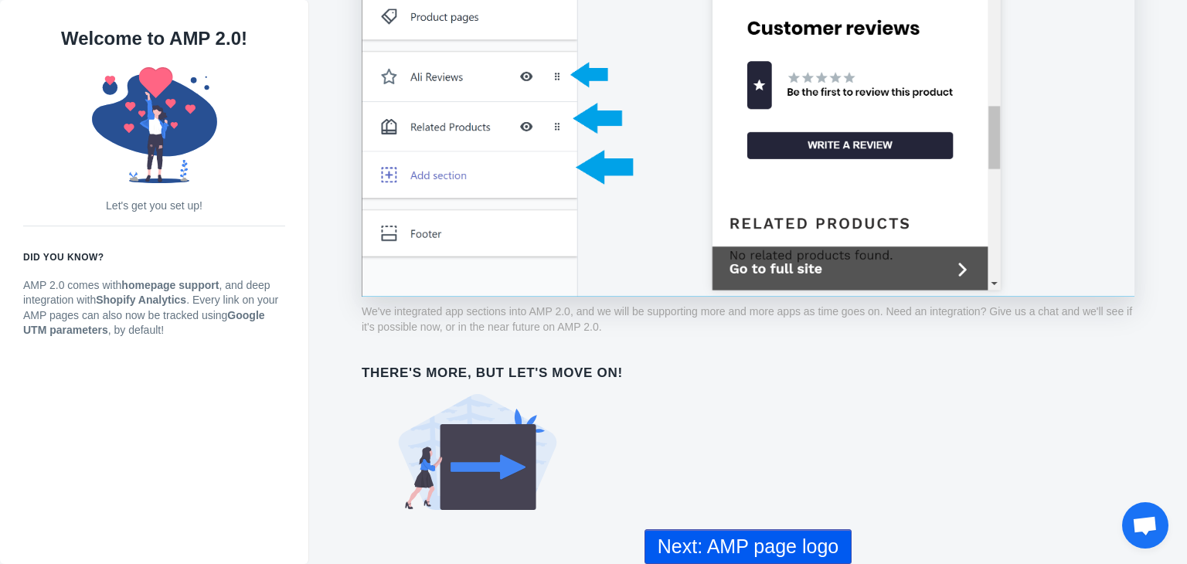 This screenshot has width=1187, height=564. What do you see at coordinates (748, 373) in the screenshot?
I see `h6: There's more, but let's move on!` at bounding box center [748, 373].